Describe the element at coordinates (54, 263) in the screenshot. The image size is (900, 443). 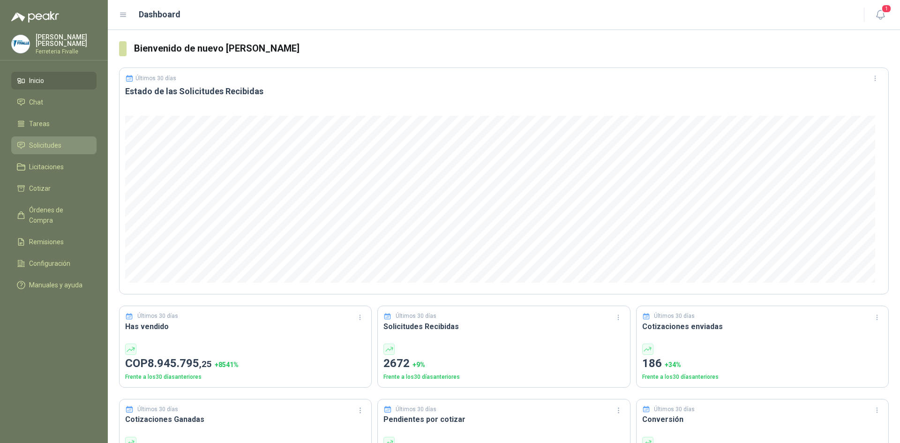
I see `a: Configuración` at that location.